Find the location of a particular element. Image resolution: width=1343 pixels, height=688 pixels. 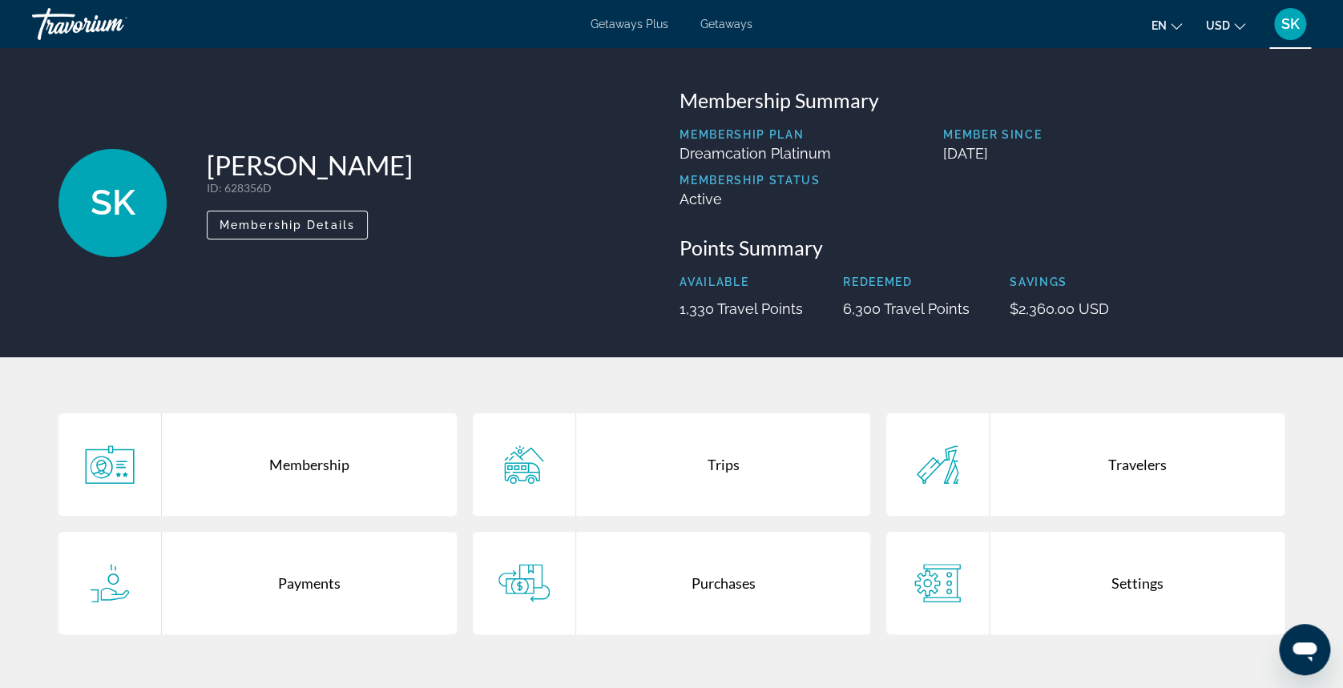

span: ID is located at coordinates (212, 187).